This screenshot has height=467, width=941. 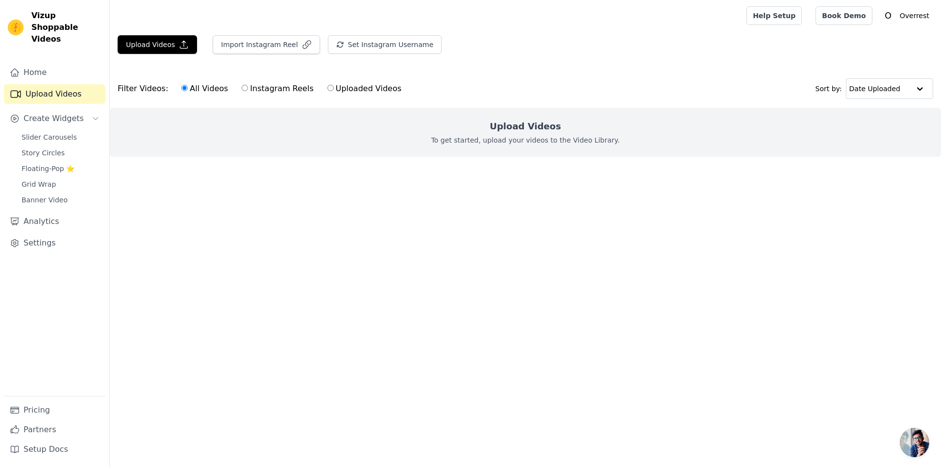 I want to click on button: Import Instagram Reel, so click(x=266, y=45).